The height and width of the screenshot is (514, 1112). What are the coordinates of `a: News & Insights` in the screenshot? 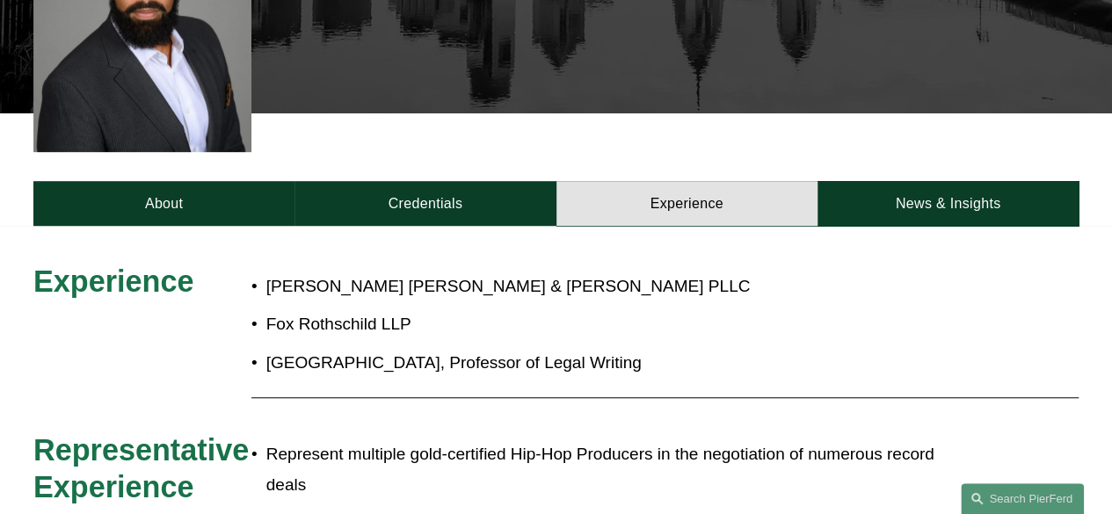 It's located at (948, 203).